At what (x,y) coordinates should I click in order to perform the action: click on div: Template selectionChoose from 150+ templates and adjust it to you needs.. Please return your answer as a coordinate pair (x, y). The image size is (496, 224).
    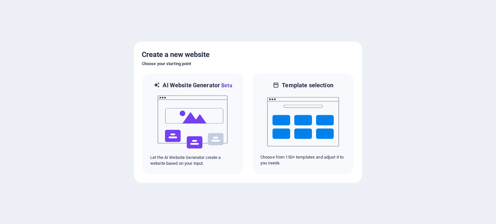
    Looking at the image, I should click on (303, 124).